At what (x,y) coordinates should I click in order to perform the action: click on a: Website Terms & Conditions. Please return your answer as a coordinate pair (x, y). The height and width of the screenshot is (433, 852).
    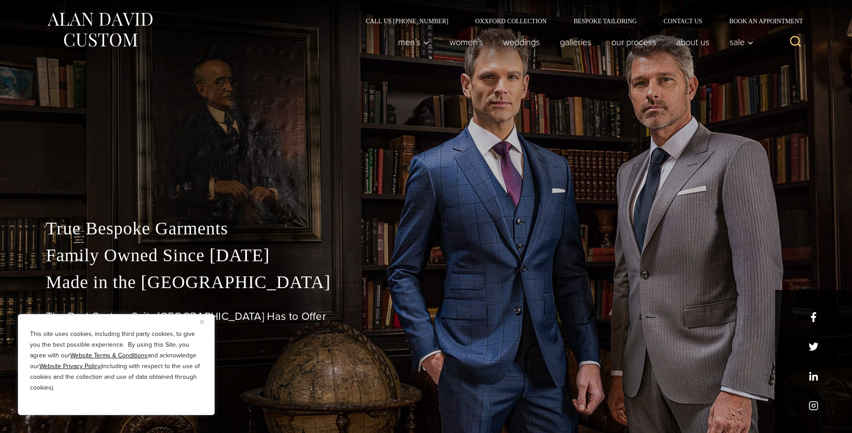
    Looking at the image, I should click on (109, 355).